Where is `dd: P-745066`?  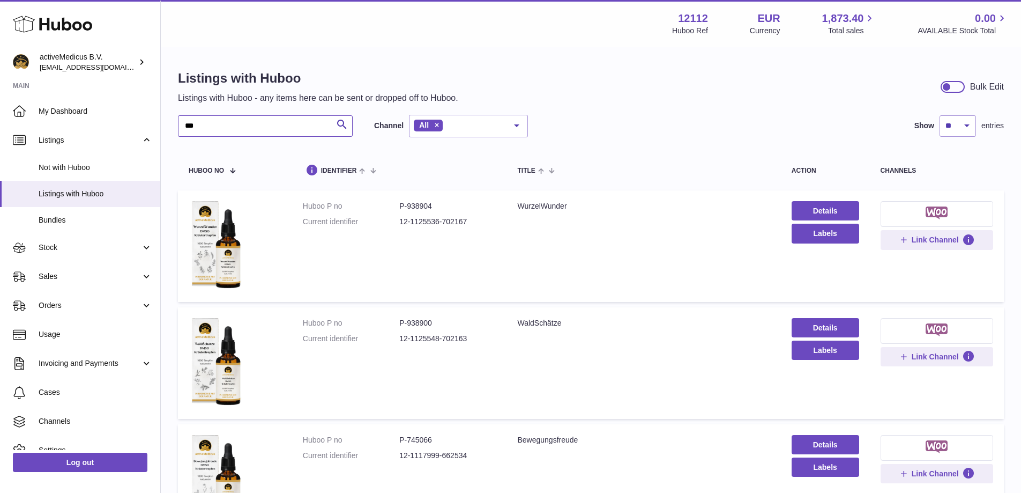 dd: P-745066 is located at coordinates (448, 439).